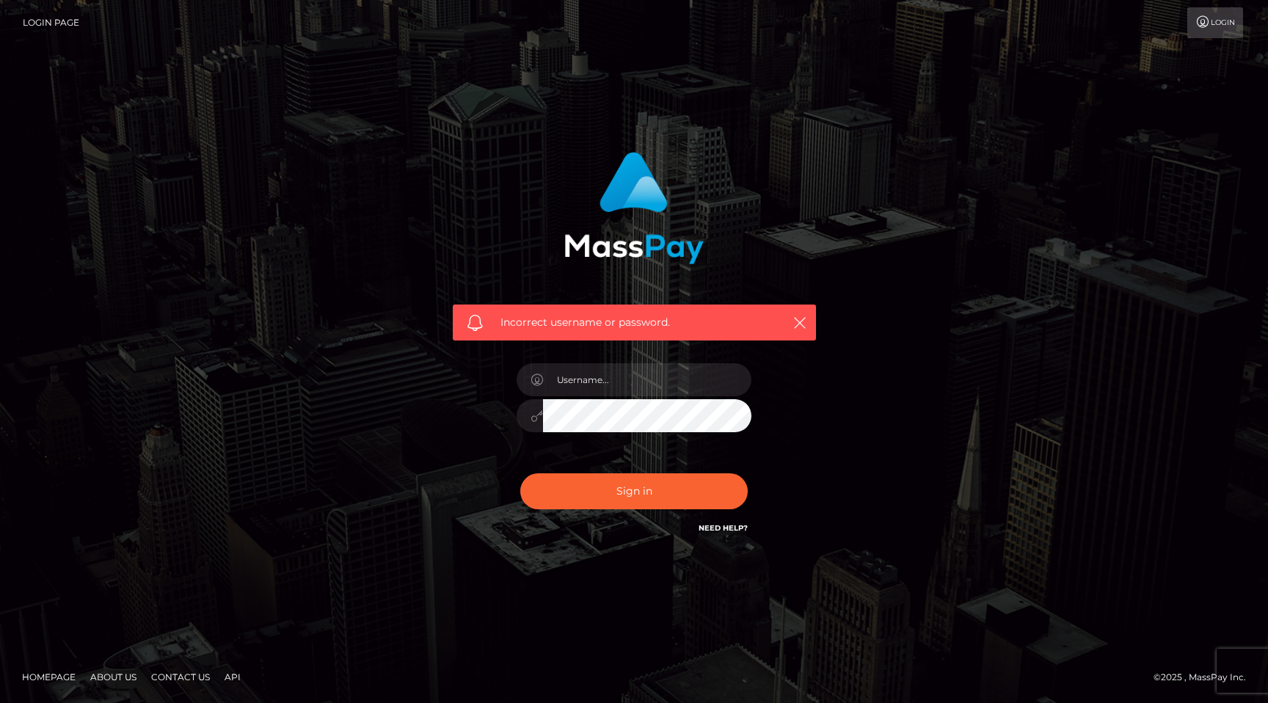  Describe the element at coordinates (723, 528) in the screenshot. I see `a: Need Help?` at that location.